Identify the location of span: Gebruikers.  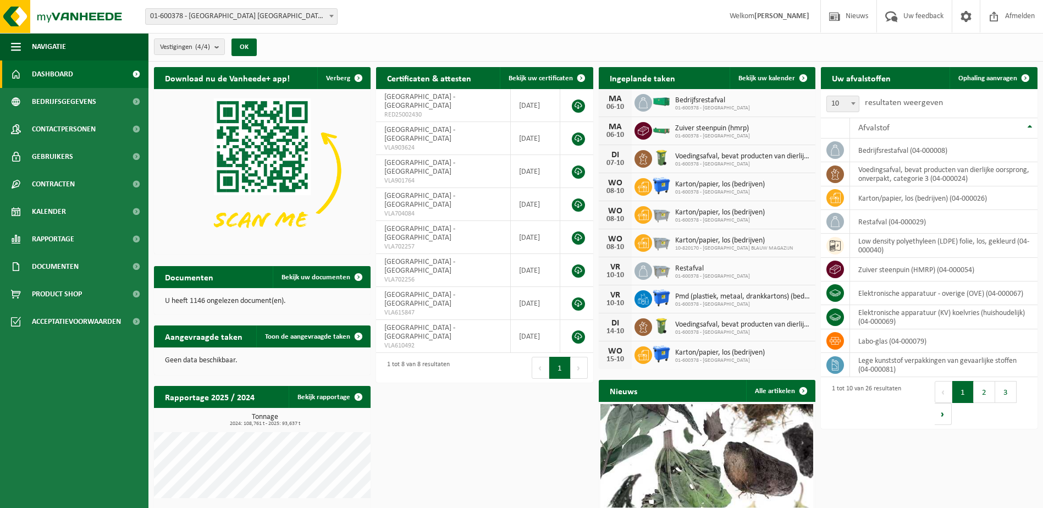
(52, 157).